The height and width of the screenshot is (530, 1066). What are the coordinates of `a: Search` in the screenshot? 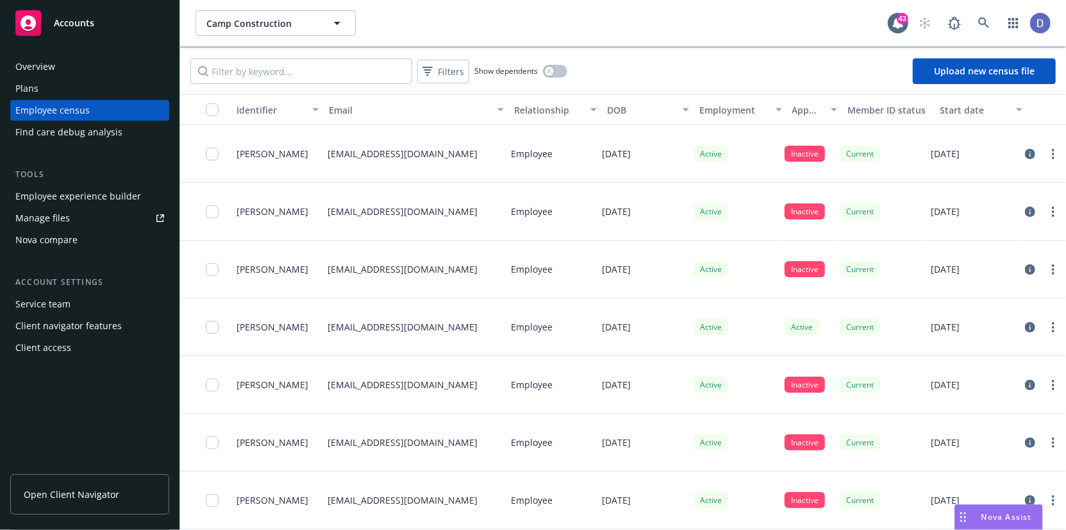 It's located at (984, 23).